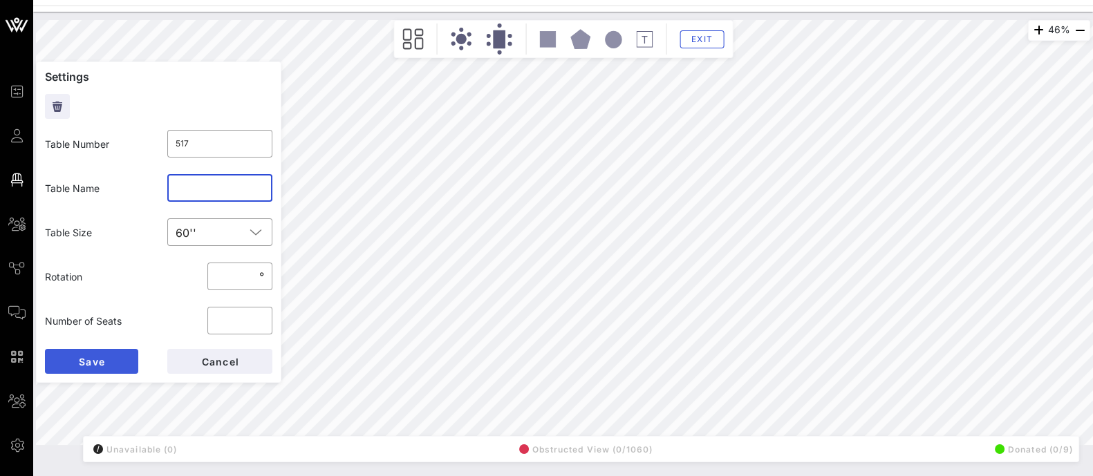 This screenshot has width=1093, height=476. I want to click on p: Settings, so click(158, 77).